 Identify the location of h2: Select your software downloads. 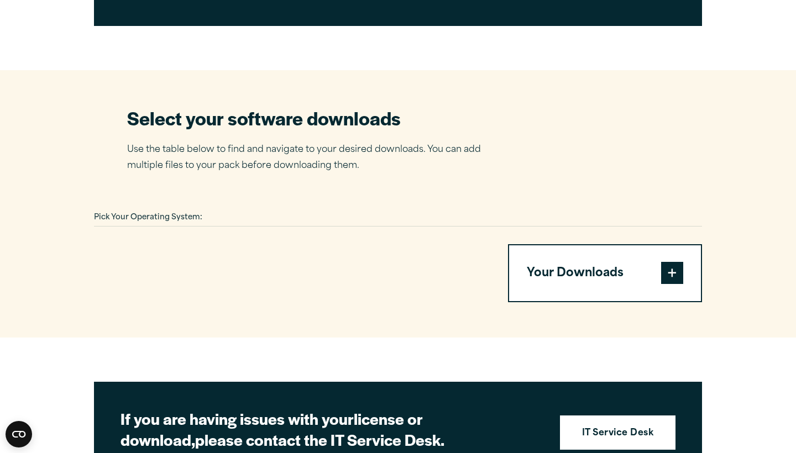
(312, 118).